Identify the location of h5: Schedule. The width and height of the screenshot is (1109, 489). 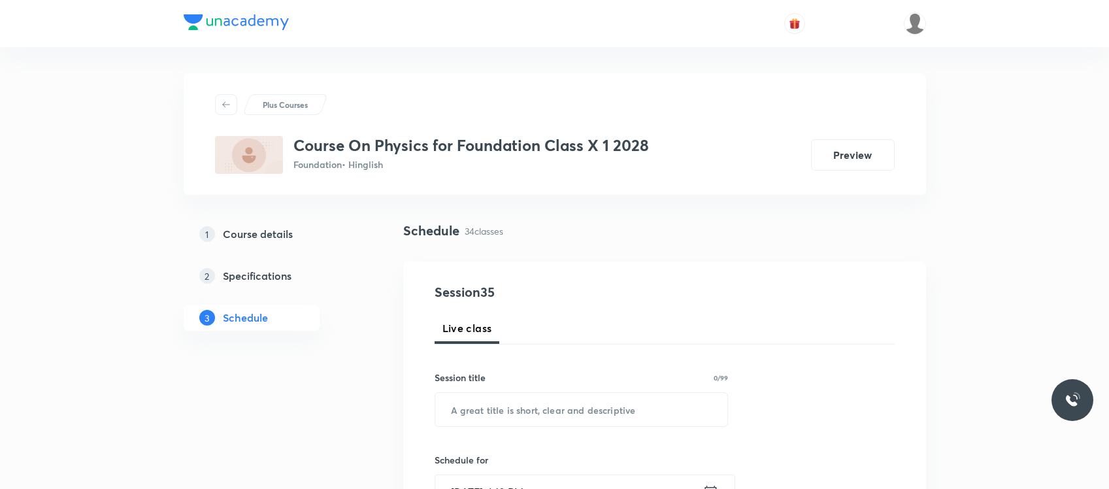
(245, 318).